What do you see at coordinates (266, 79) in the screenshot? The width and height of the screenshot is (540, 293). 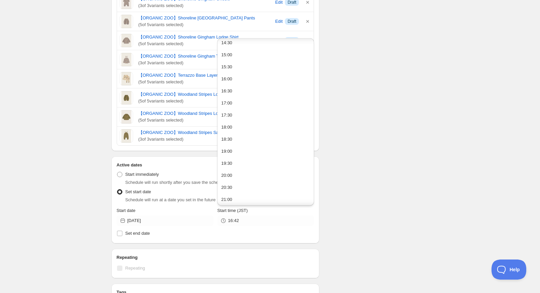 I see `button: 16:00` at bounding box center [266, 79].